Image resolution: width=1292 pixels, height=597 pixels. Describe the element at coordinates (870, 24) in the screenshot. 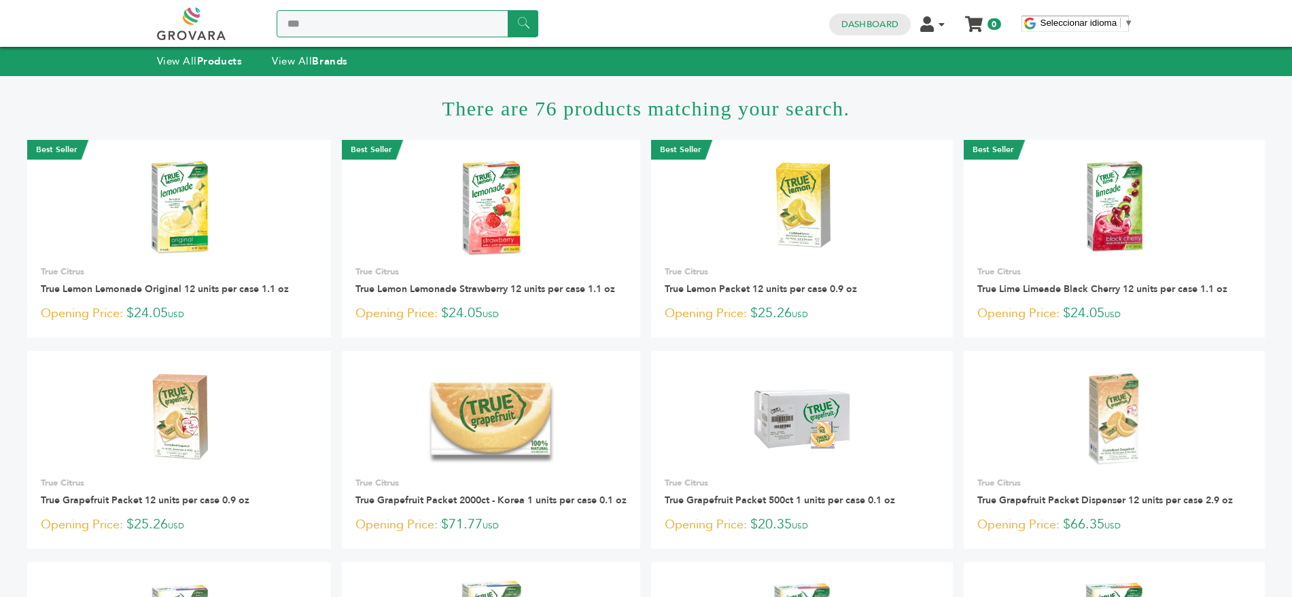

I see `a: Dashboard` at that location.